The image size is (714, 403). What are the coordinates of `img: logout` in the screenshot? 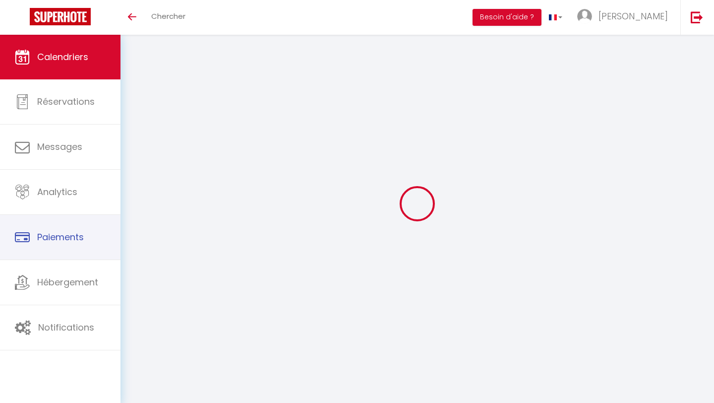 It's located at (697, 17).